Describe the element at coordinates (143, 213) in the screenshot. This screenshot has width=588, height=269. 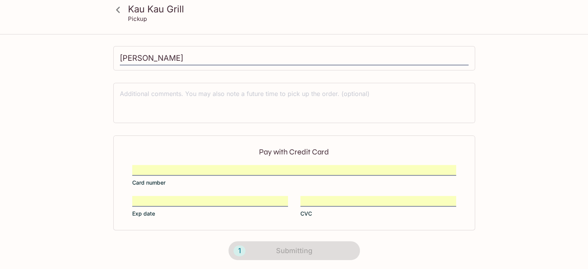
I see `span: Exp date` at that location.